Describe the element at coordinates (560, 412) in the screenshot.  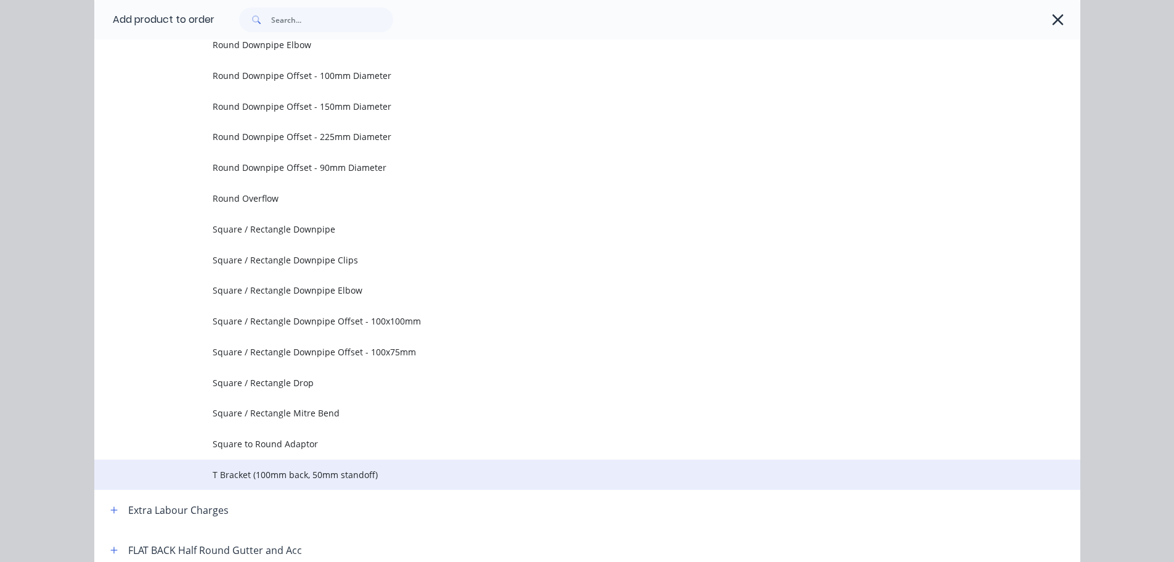
I see `span: Square / Rectangle Mitre Bend` at that location.